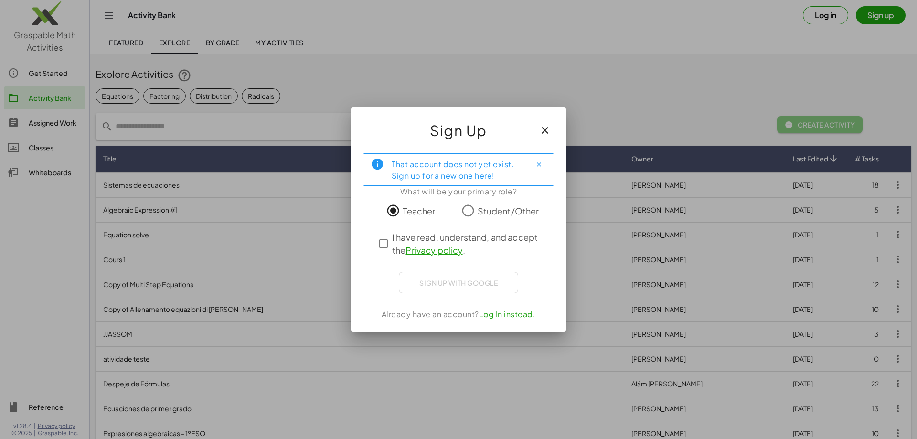  I want to click on span: Teacher, so click(419, 211).